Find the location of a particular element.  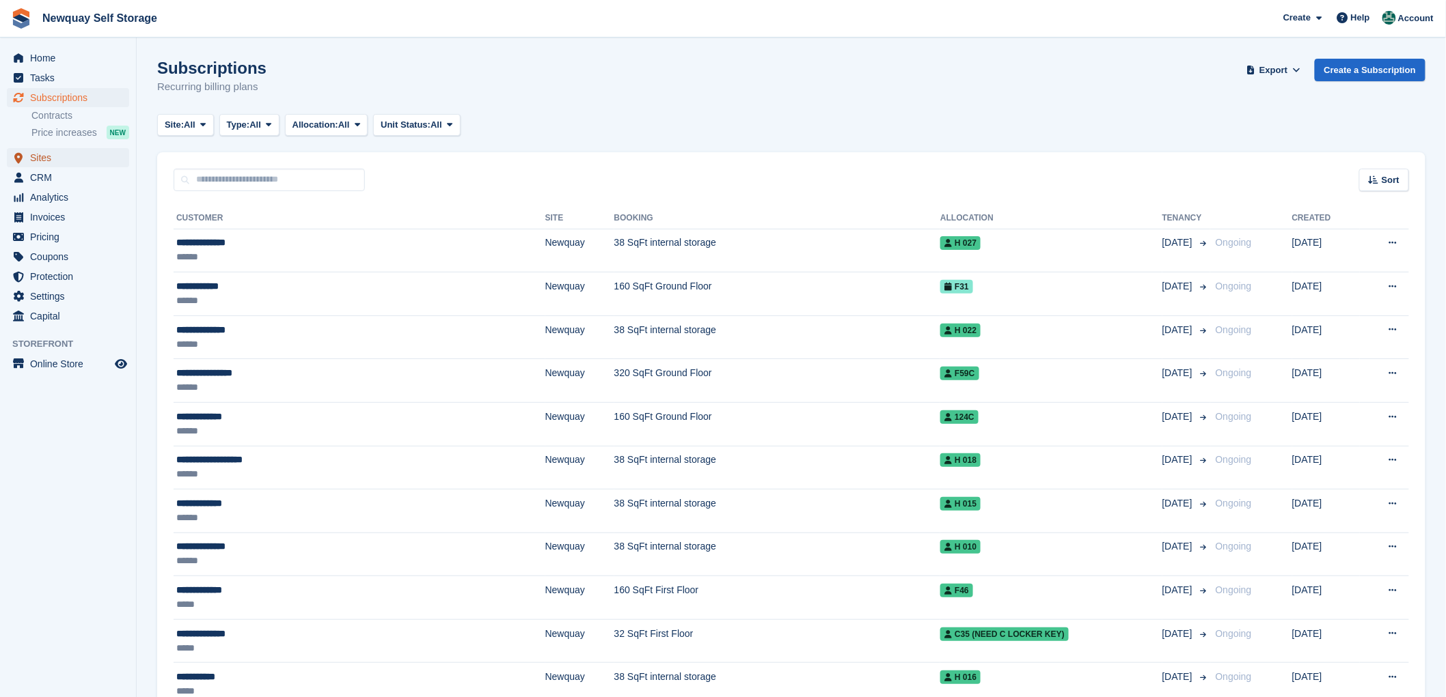

span: F46 is located at coordinates (956, 591).